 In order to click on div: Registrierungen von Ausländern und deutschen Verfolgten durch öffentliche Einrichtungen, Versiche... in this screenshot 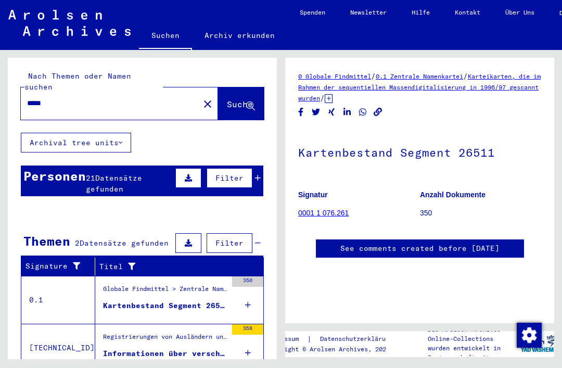, I will do `click(165, 339)`.